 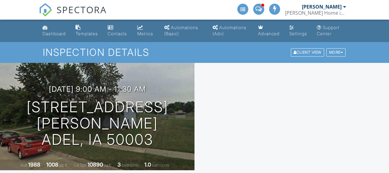 I want to click on div: 1.0, so click(x=148, y=164).